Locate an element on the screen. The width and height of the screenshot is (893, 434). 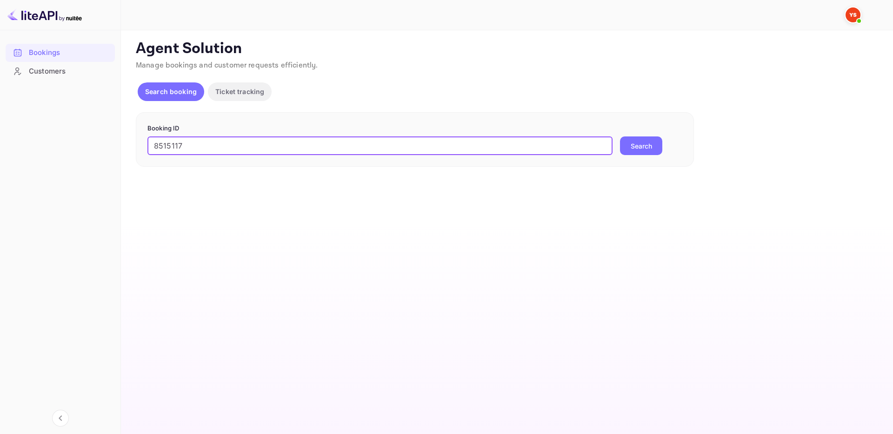
span: Manage bookings and customer requests efficiently. is located at coordinates (227, 65).